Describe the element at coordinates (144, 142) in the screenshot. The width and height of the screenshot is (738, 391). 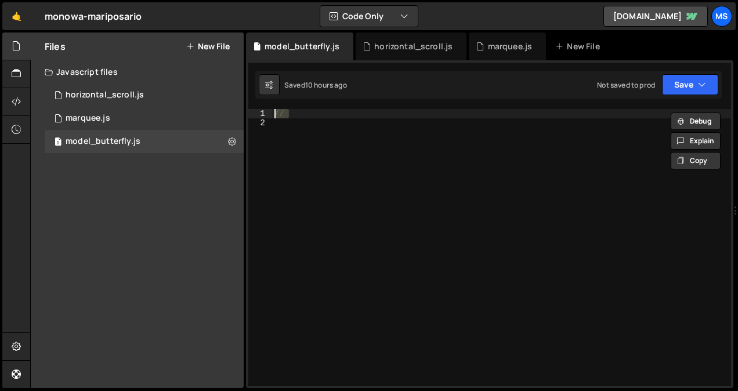
I see `div: 16967/46536.js` at that location.